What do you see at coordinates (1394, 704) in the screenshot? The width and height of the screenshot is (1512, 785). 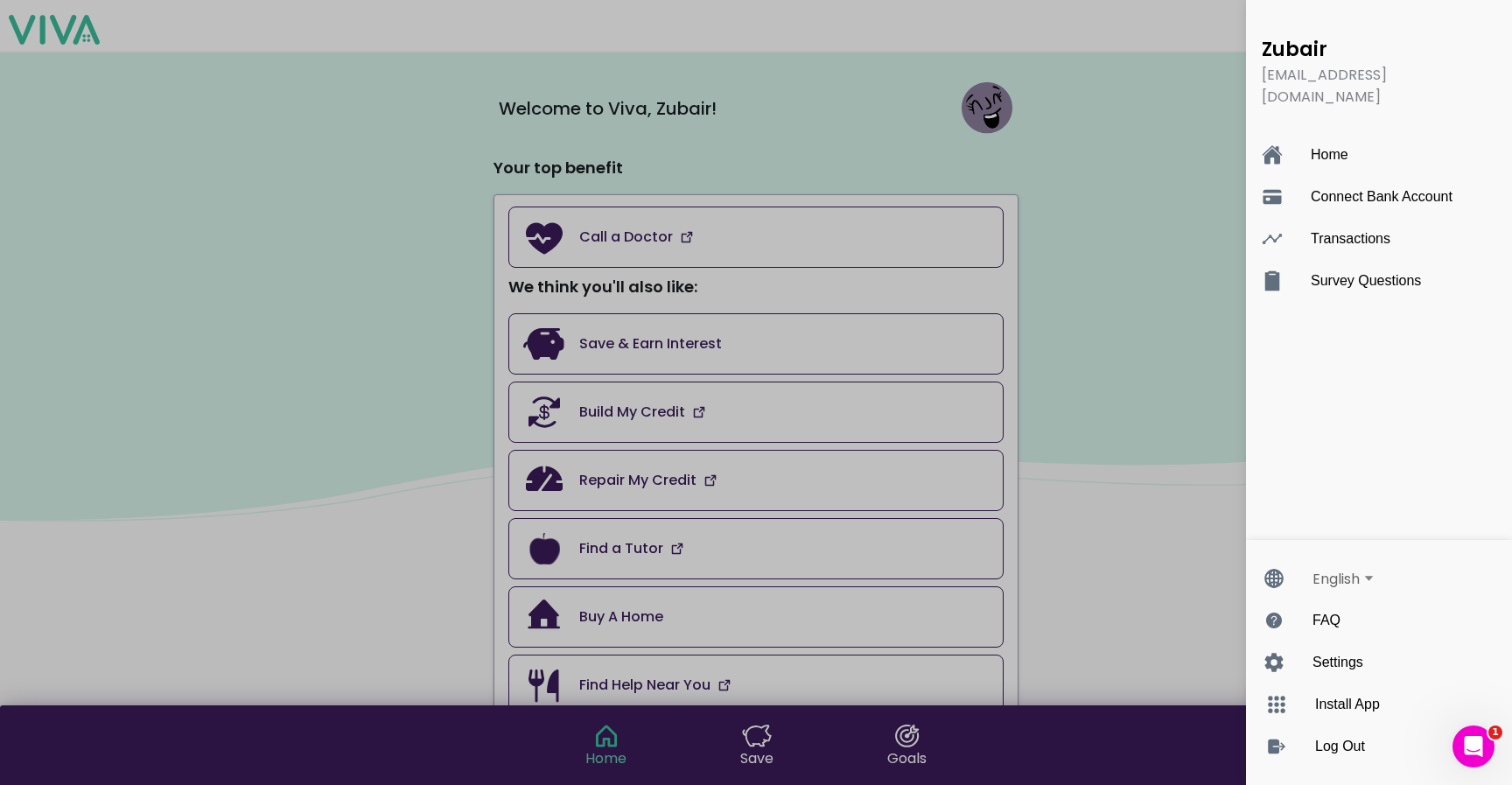 I see `ion-label: Install App` at bounding box center [1394, 704].